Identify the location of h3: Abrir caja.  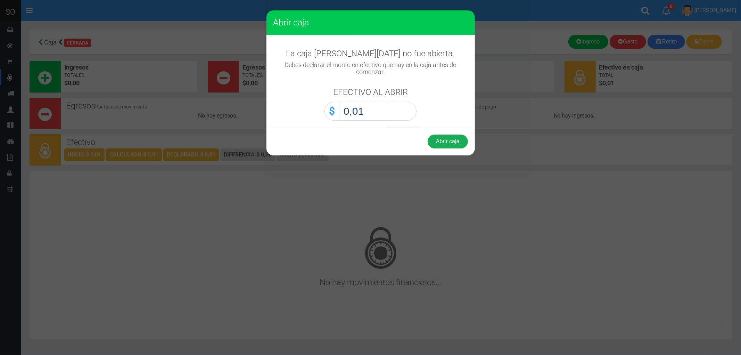
(371, 23).